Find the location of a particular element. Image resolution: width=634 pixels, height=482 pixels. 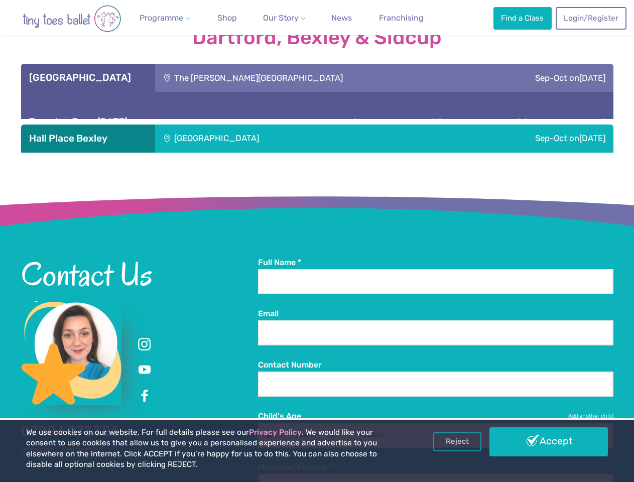

a: Our Story is located at coordinates (284, 18).